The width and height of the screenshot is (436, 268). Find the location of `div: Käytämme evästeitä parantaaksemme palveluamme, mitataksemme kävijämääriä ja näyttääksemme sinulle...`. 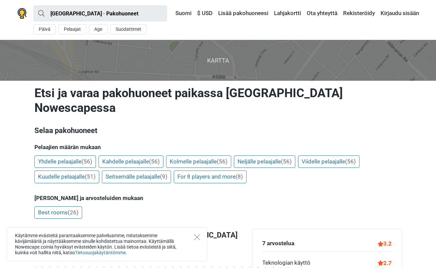

div: Käytämme evästeitä parantaaksemme palveluamme, mitataksemme kävijämääriä ja näyttääksemme sinulle... is located at coordinates (107, 244).